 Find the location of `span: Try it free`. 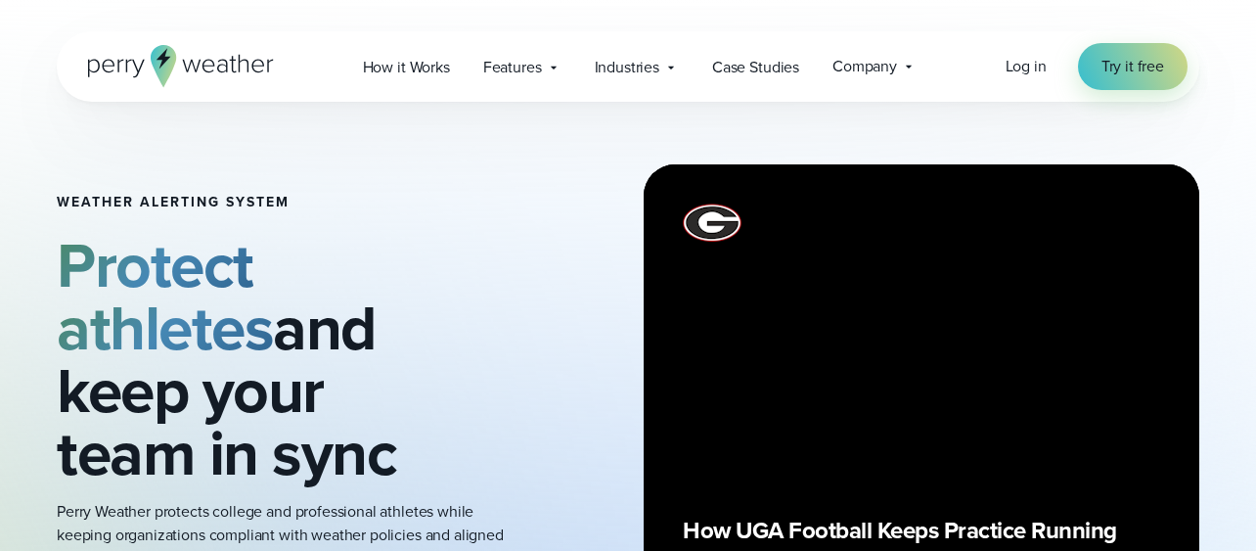

span: Try it free is located at coordinates (1133, 67).